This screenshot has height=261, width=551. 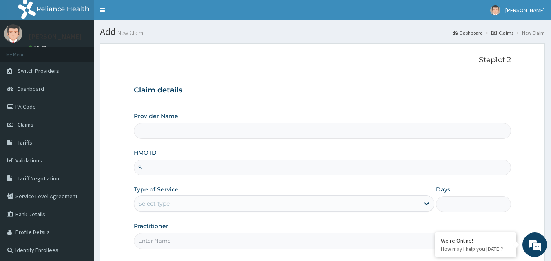 What do you see at coordinates (502, 33) in the screenshot?
I see `a: Claims` at bounding box center [502, 33].